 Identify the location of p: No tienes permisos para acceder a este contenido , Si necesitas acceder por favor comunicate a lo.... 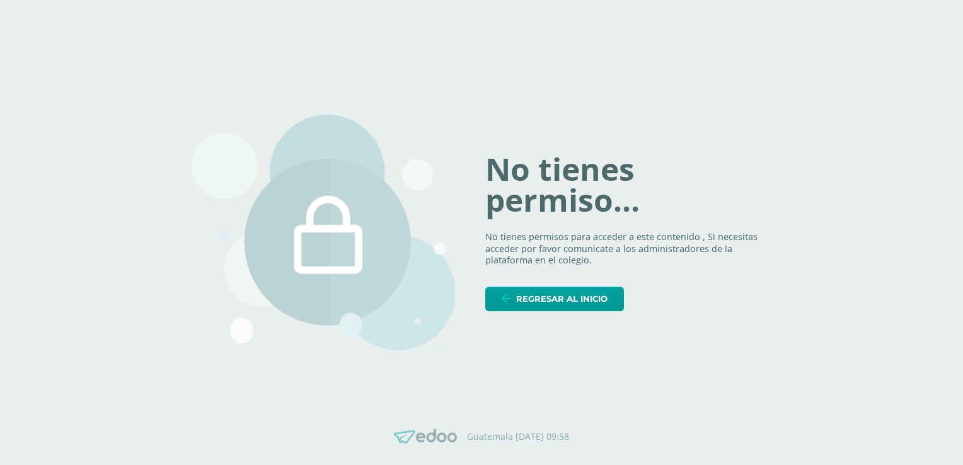
(629, 249).